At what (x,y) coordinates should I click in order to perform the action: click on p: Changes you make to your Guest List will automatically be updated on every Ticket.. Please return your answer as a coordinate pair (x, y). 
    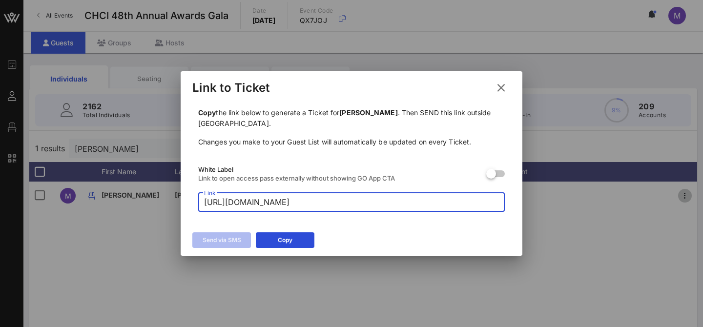
    Looking at the image, I should click on (351, 142).